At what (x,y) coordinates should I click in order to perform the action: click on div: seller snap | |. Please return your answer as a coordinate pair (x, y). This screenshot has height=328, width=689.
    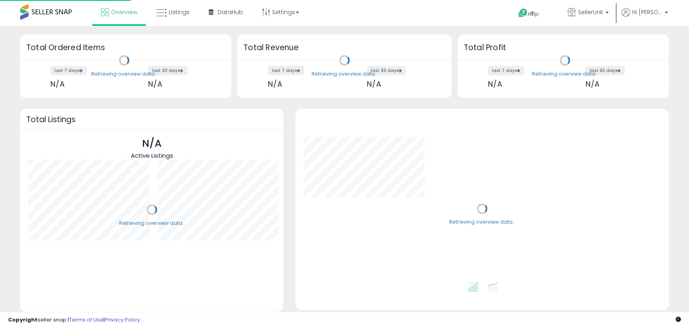
    Looking at the image, I should click on (74, 319).